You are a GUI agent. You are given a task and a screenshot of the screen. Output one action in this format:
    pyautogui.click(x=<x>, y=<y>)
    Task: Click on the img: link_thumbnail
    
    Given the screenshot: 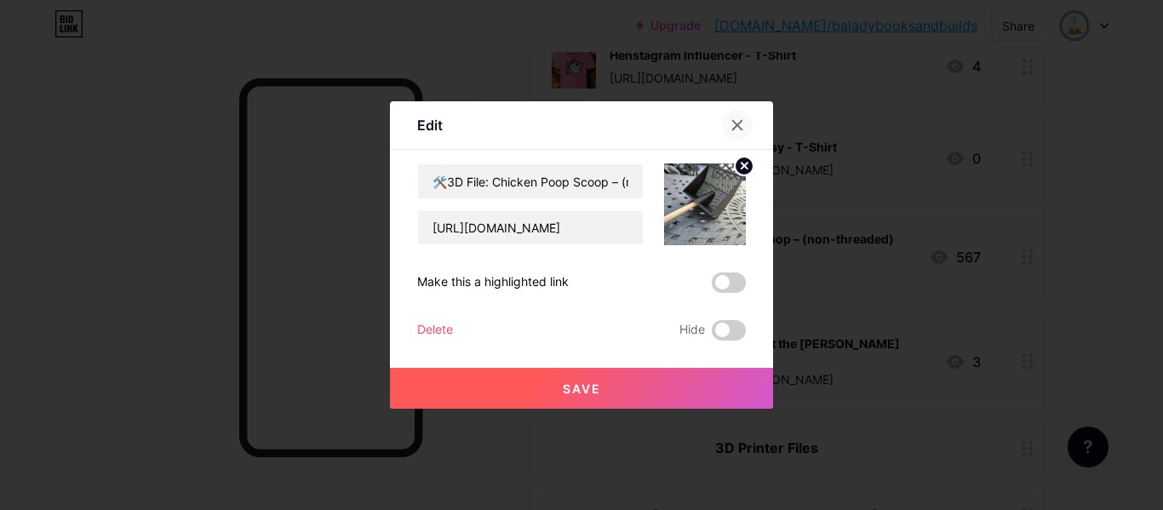 What is the action you would take?
    pyautogui.click(x=705, y=204)
    